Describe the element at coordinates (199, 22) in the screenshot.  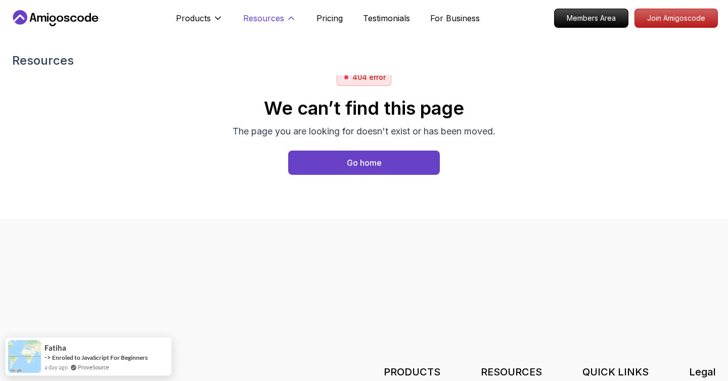
I see `button: Products` at that location.